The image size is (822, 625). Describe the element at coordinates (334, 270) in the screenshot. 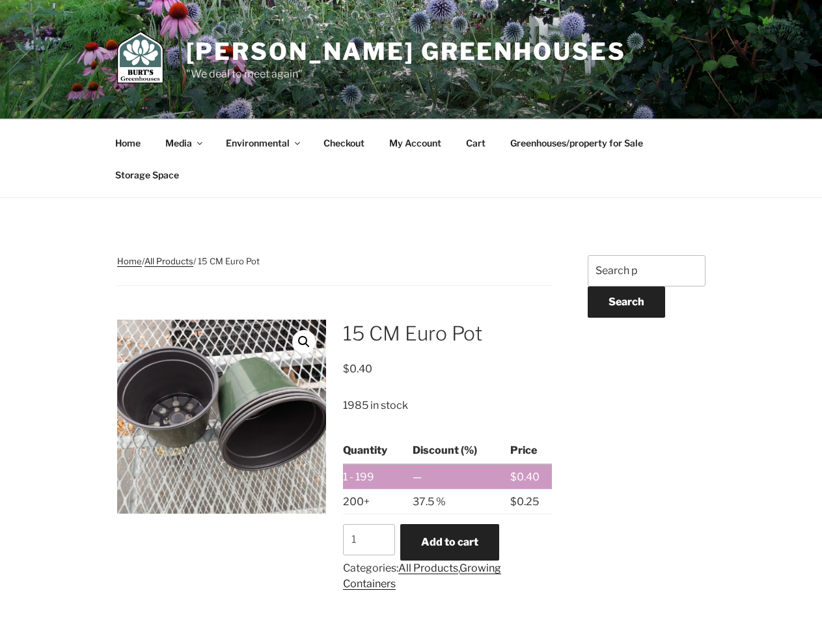

I see `nav: Breadcrumb` at that location.